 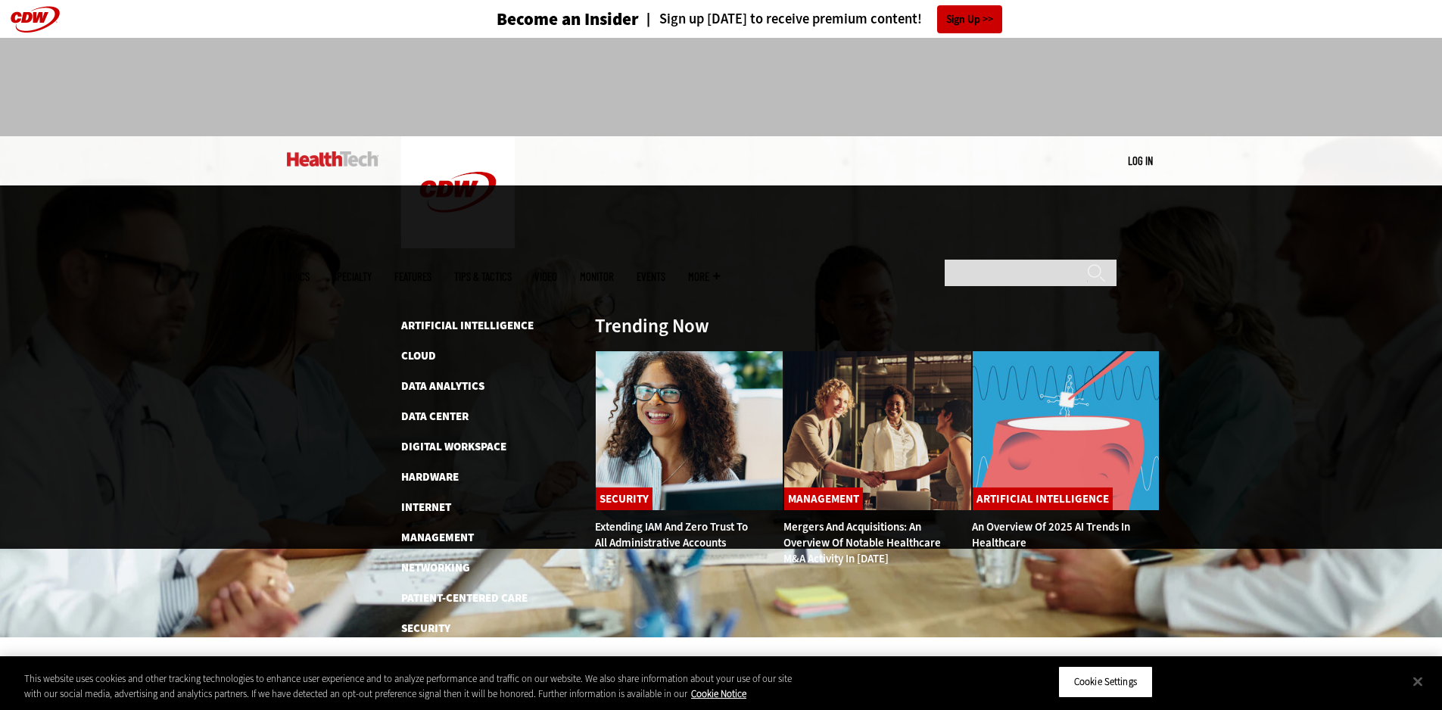 I want to click on h3: Trending Now, so click(x=652, y=325).